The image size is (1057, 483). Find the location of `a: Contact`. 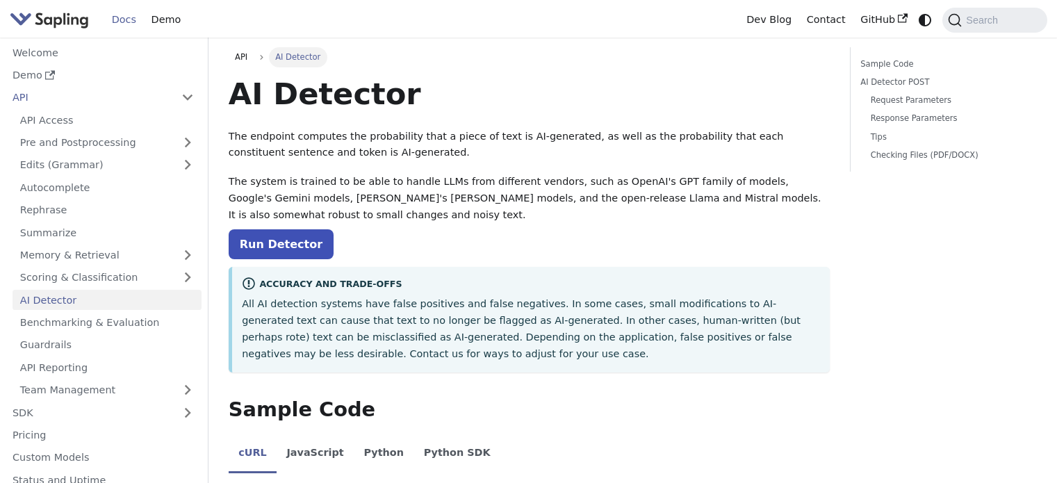

a: Contact is located at coordinates (826, 19).